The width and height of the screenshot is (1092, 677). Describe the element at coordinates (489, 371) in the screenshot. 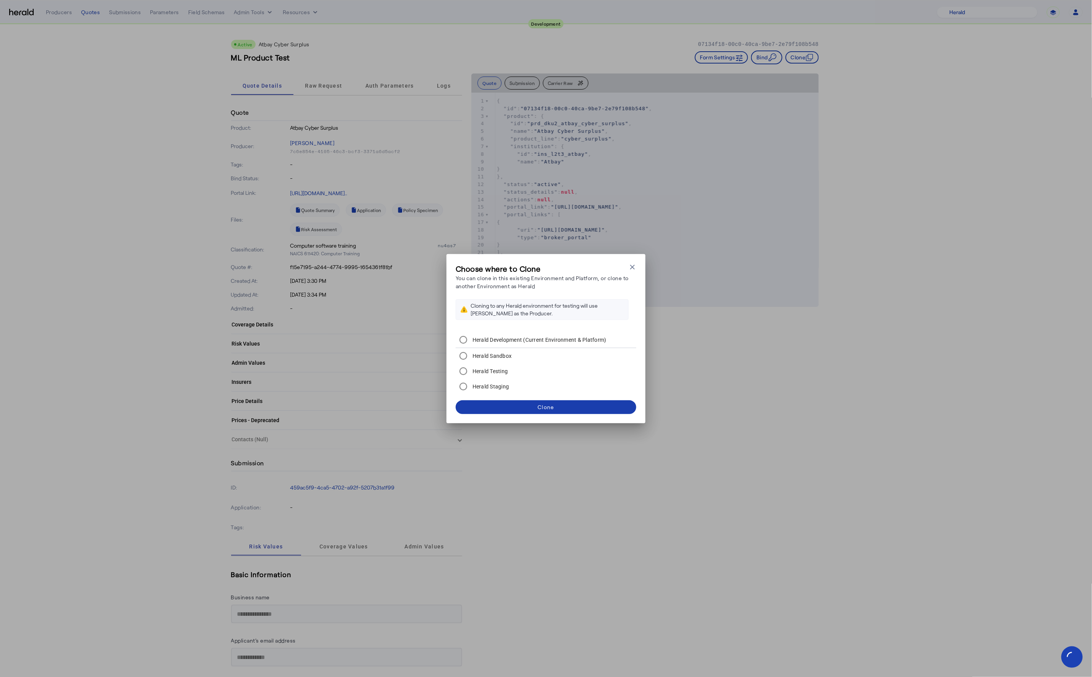

I see `label: Herald Testing` at that location.